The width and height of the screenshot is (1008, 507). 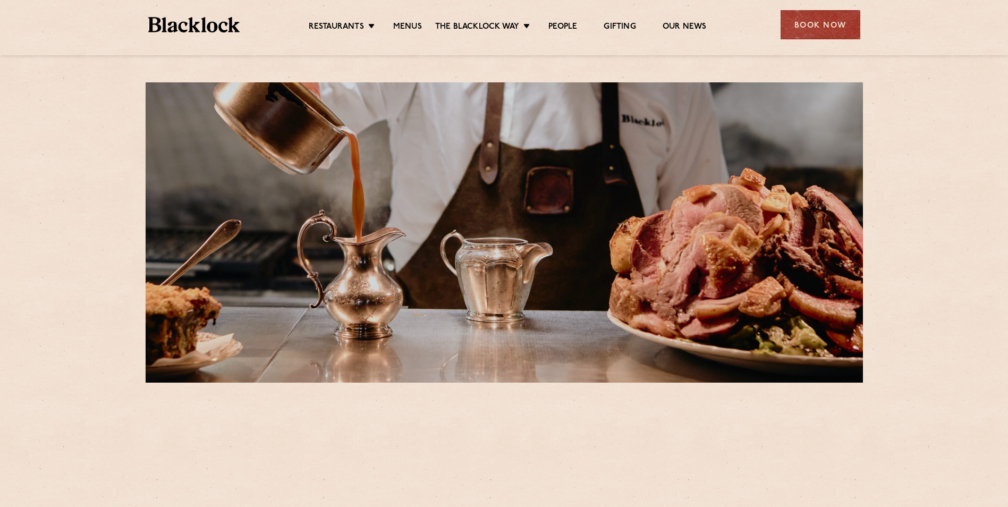 I want to click on a: People, so click(x=563, y=28).